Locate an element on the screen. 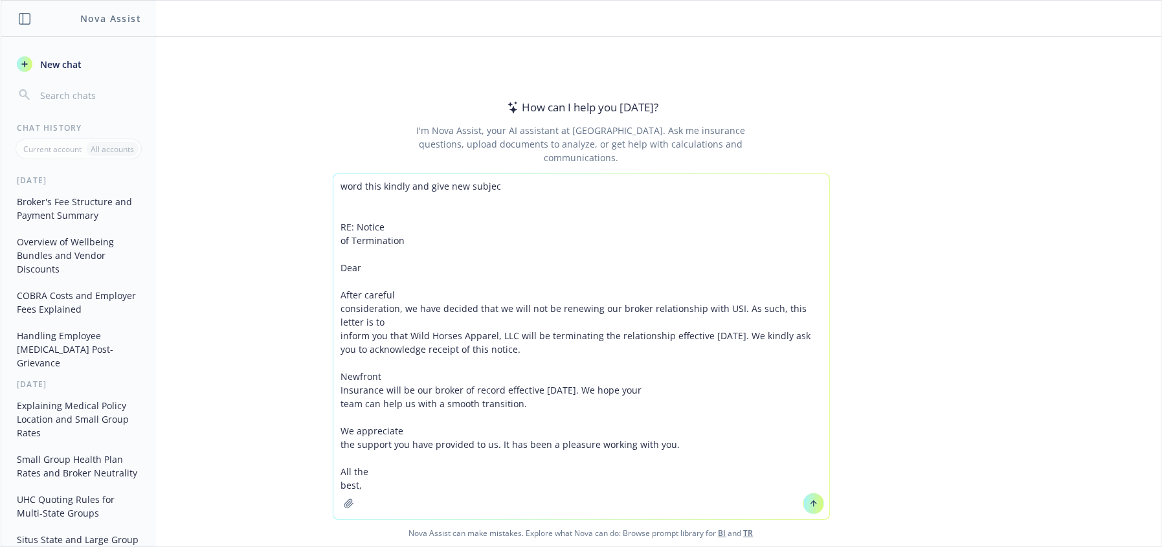 The height and width of the screenshot is (547, 1162). a: TR is located at coordinates (748, 533).